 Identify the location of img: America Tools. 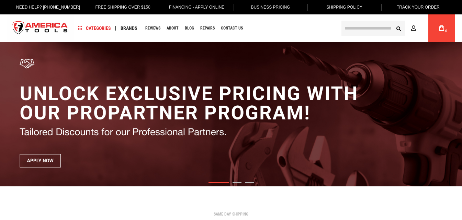
(40, 28).